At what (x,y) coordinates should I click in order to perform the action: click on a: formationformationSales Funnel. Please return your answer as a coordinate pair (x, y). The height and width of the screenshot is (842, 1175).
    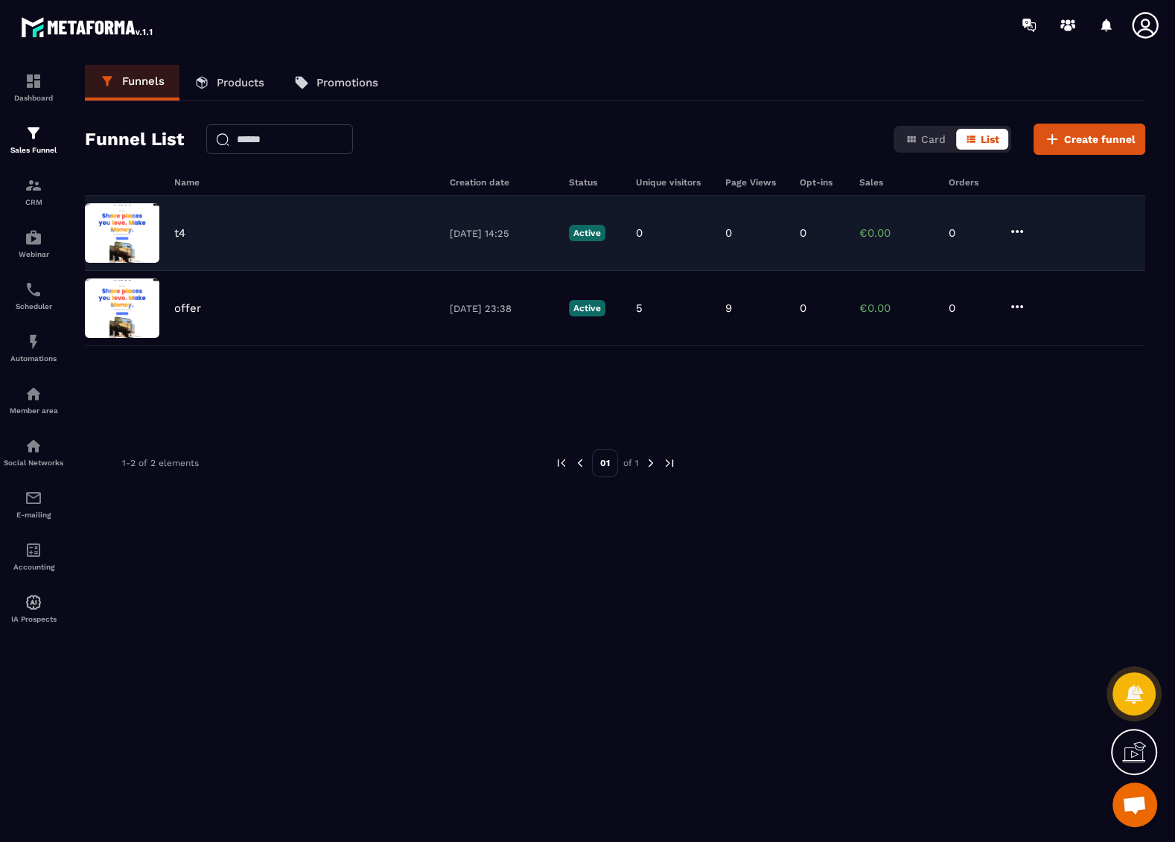
    Looking at the image, I should click on (34, 139).